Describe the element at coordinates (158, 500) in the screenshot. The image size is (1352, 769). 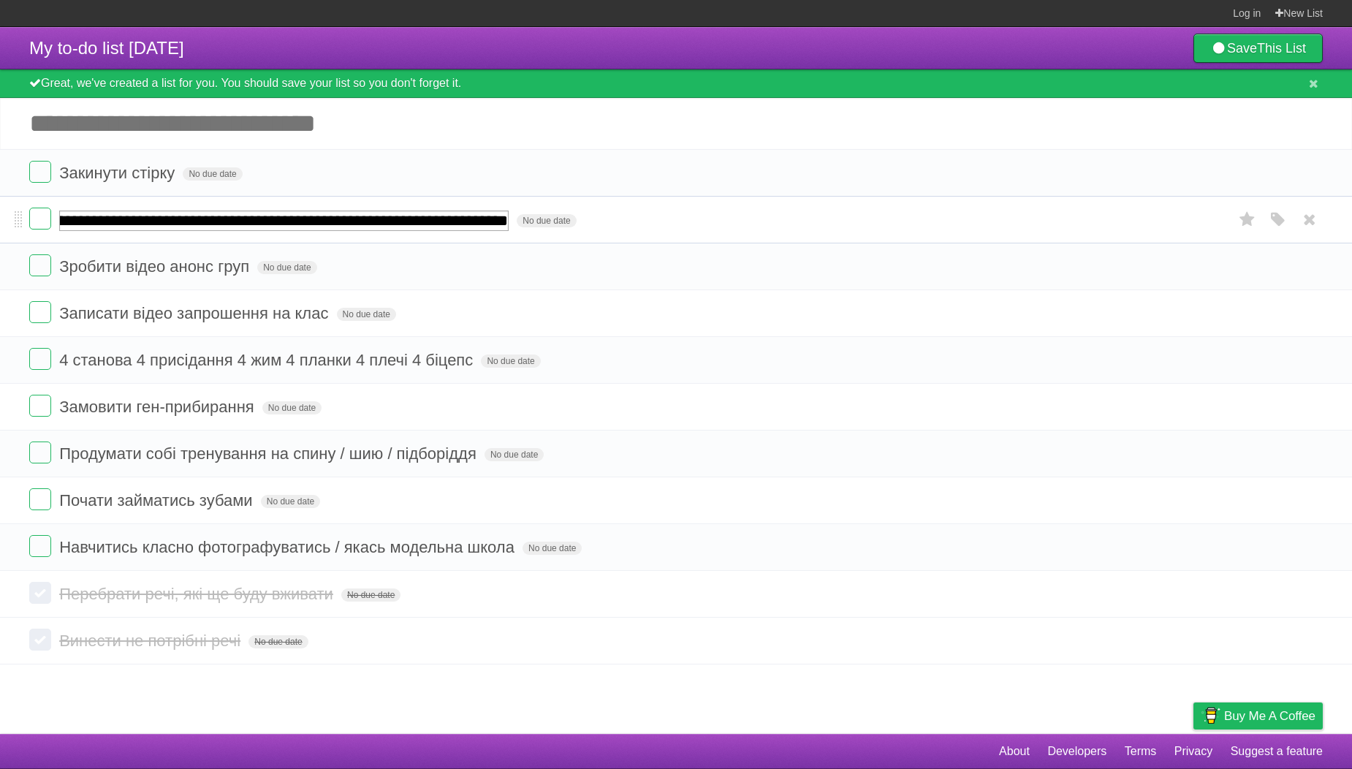
I see `span: Почати займатись зубами` at that location.